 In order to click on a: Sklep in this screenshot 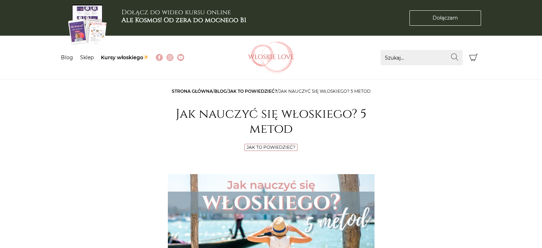, I will do `click(87, 57)`.